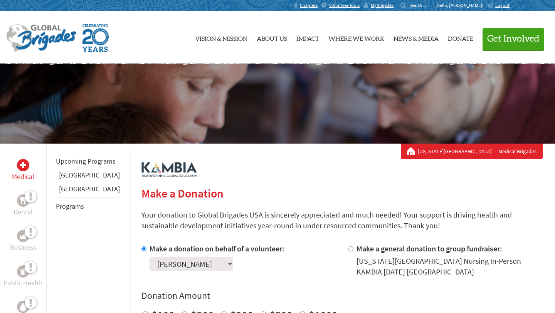  I want to click on span: MyBrigades, so click(382, 5).